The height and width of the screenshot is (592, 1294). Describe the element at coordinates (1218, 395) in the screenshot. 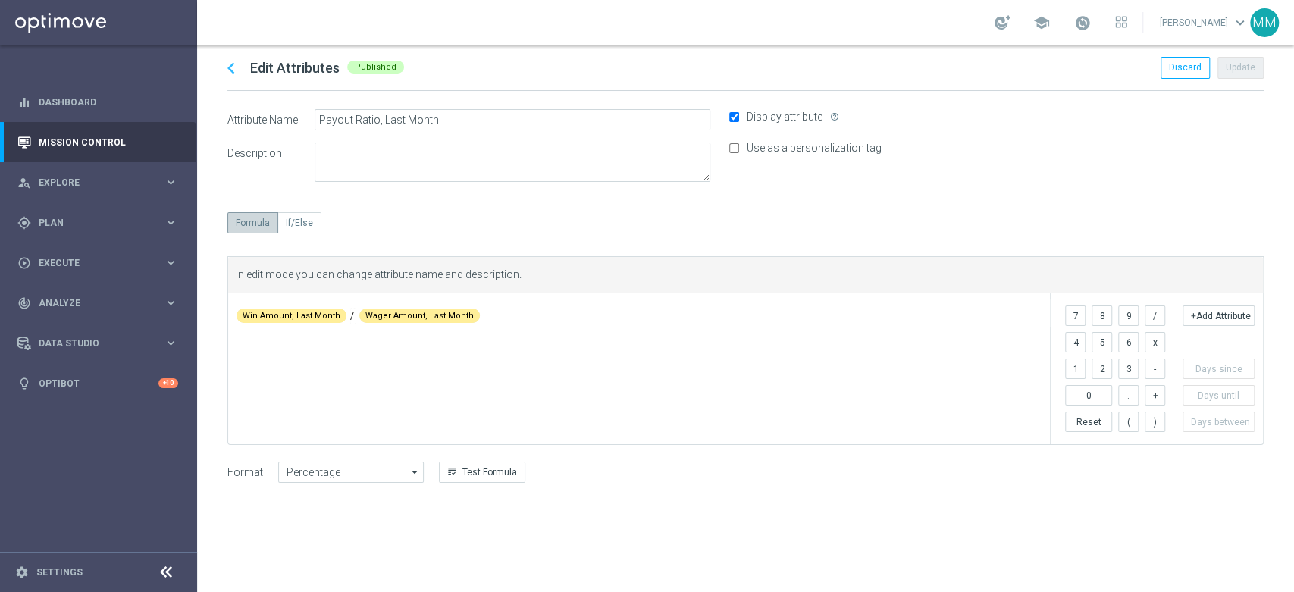

I see `button: Days until` at that location.